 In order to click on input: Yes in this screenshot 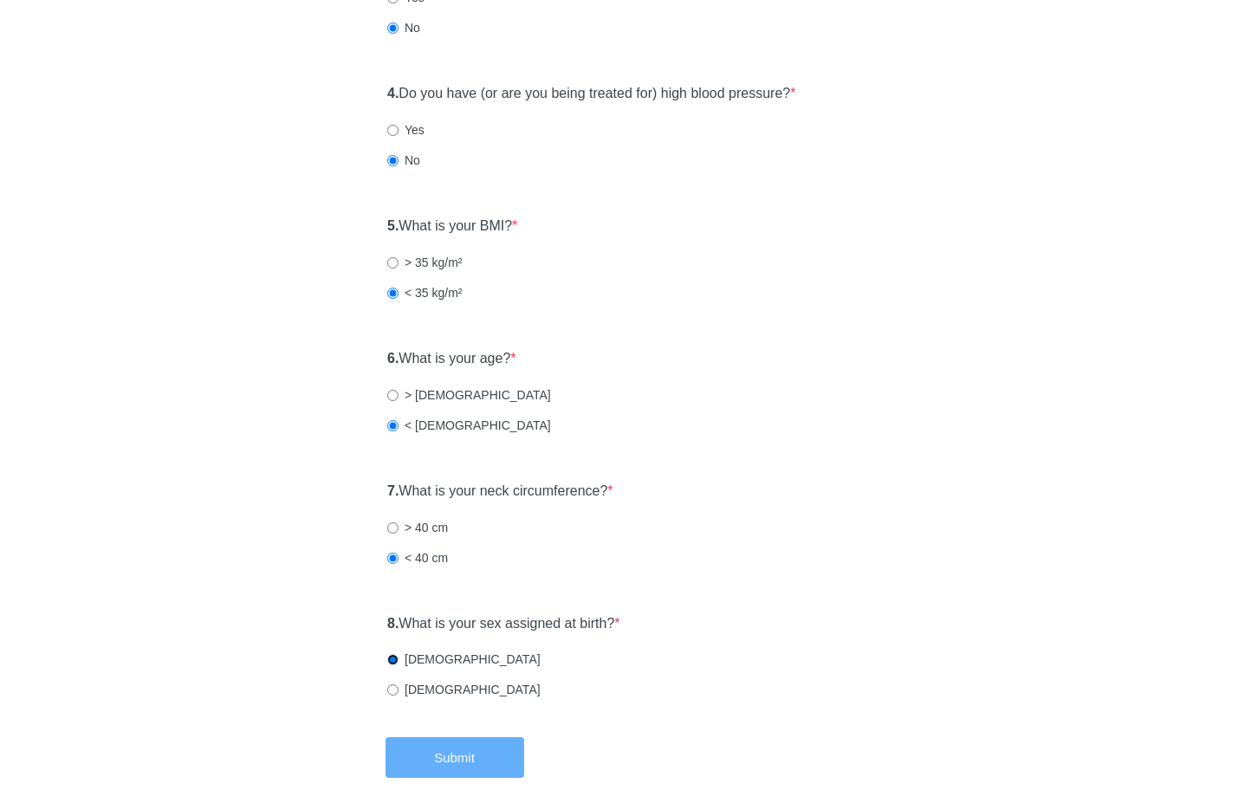, I will do `click(392, 130)`.